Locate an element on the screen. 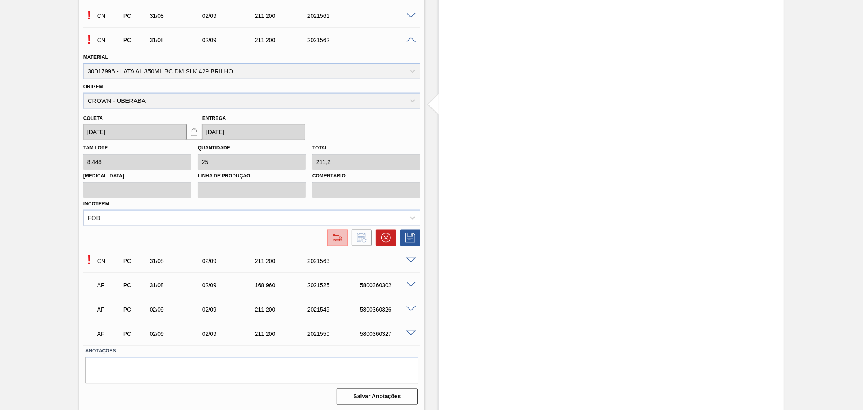 This screenshot has width=863, height=410. label: Linha de Produção is located at coordinates (252, 176).